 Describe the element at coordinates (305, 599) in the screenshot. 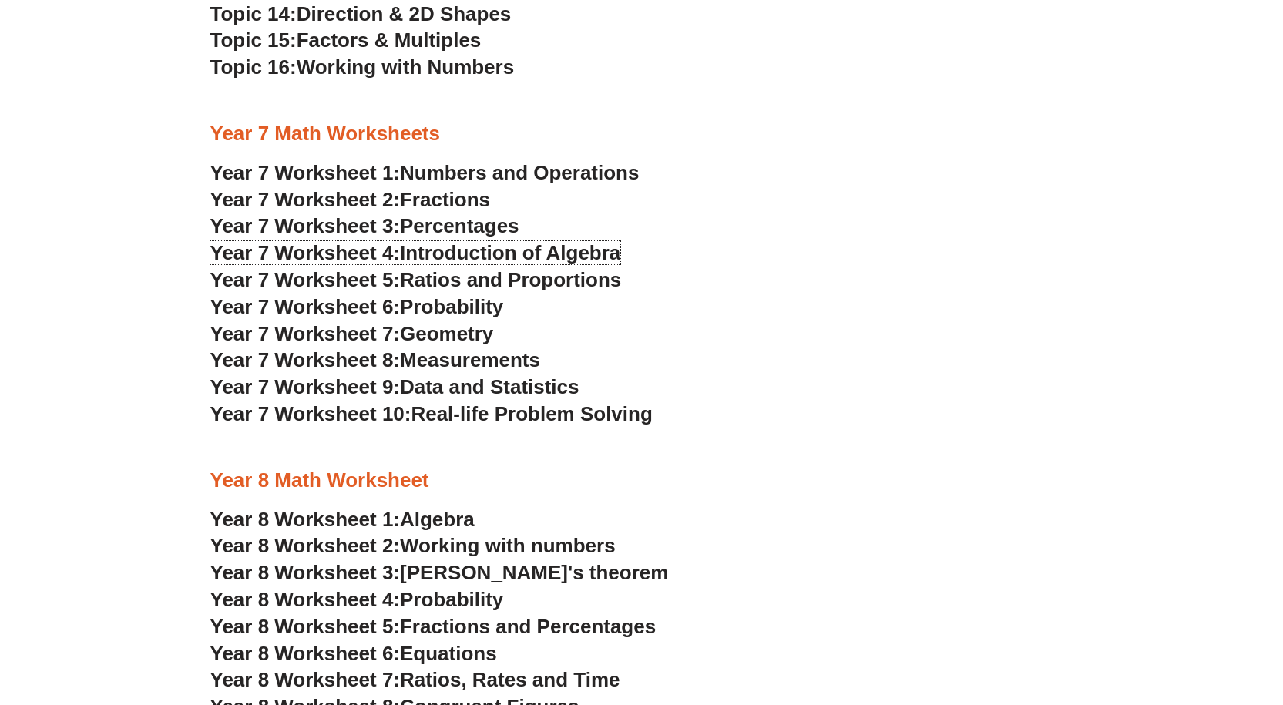

I see `span: Year 8 Worksheet 4:` at that location.